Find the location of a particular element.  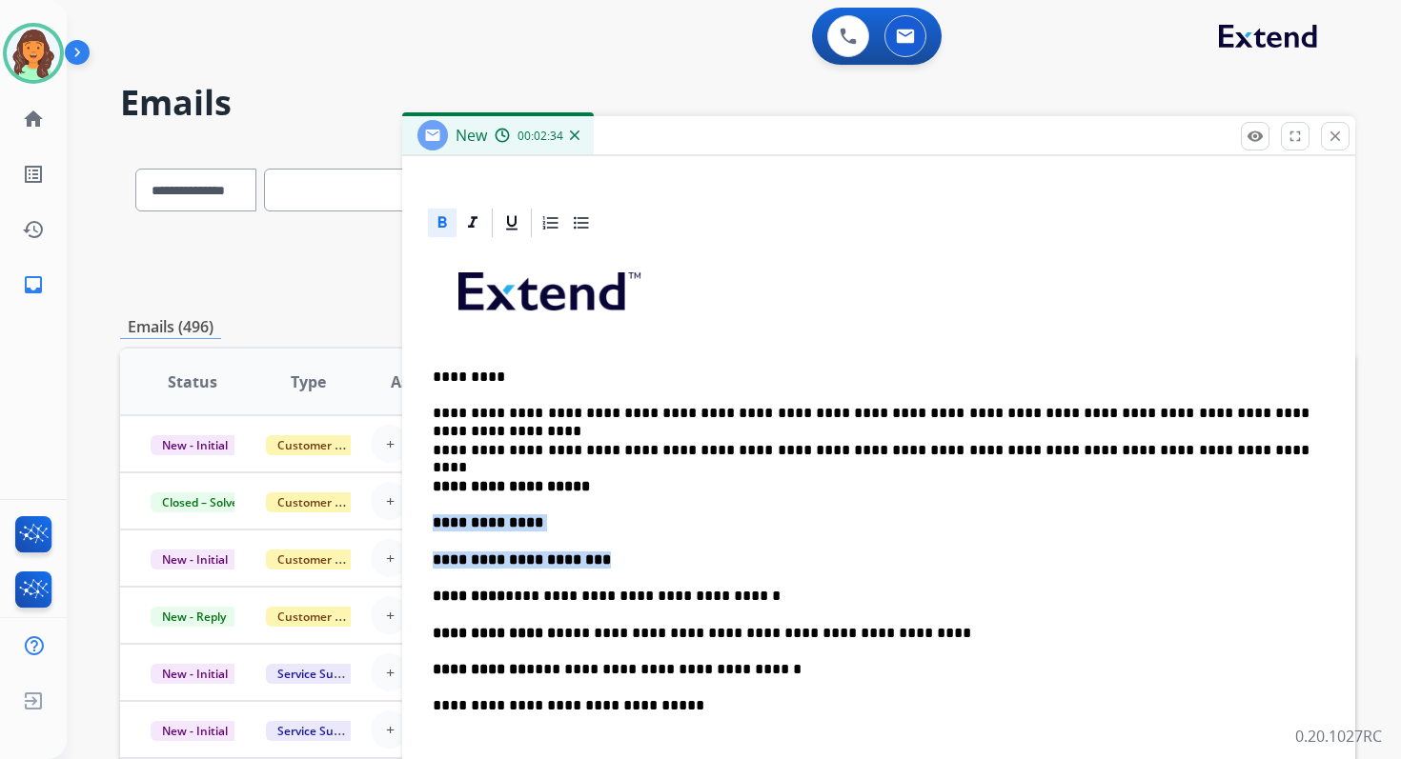

span: Status is located at coordinates (192, 382).